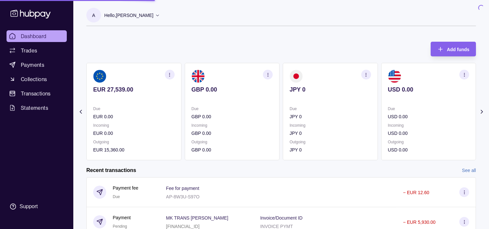 This screenshot has height=229, width=489. Describe the element at coordinates (33, 65) in the screenshot. I see `span: Payments` at that location.